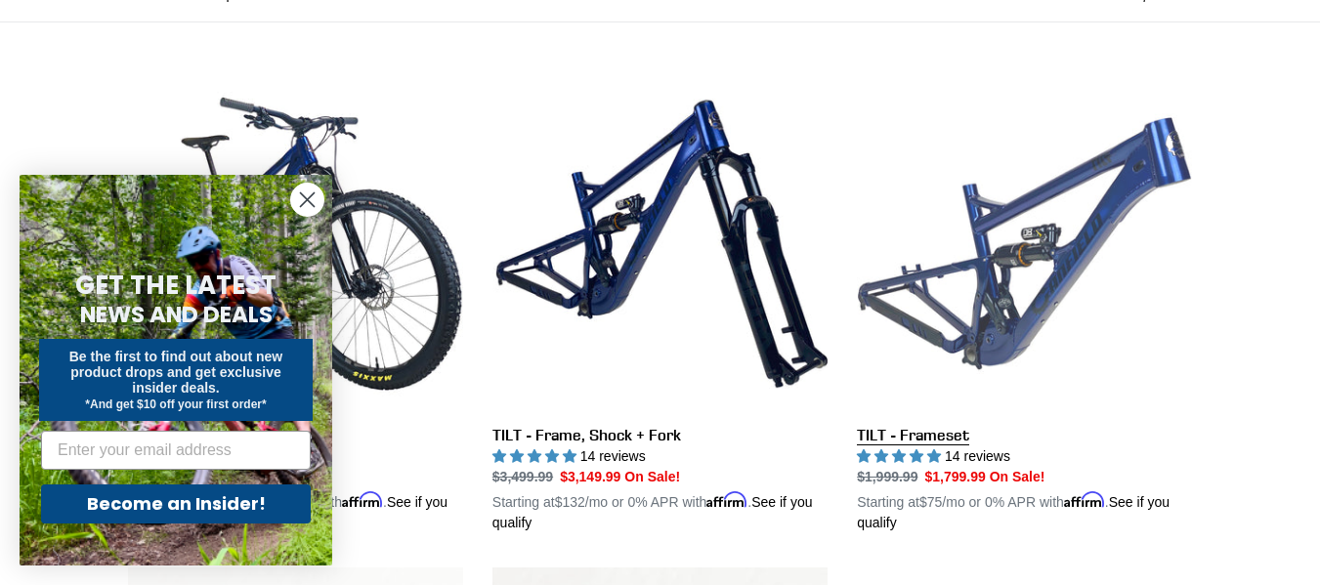 This screenshot has width=1320, height=585. What do you see at coordinates (175, 405) in the screenshot?
I see `span: *And get $10 off your first order*` at bounding box center [175, 405].